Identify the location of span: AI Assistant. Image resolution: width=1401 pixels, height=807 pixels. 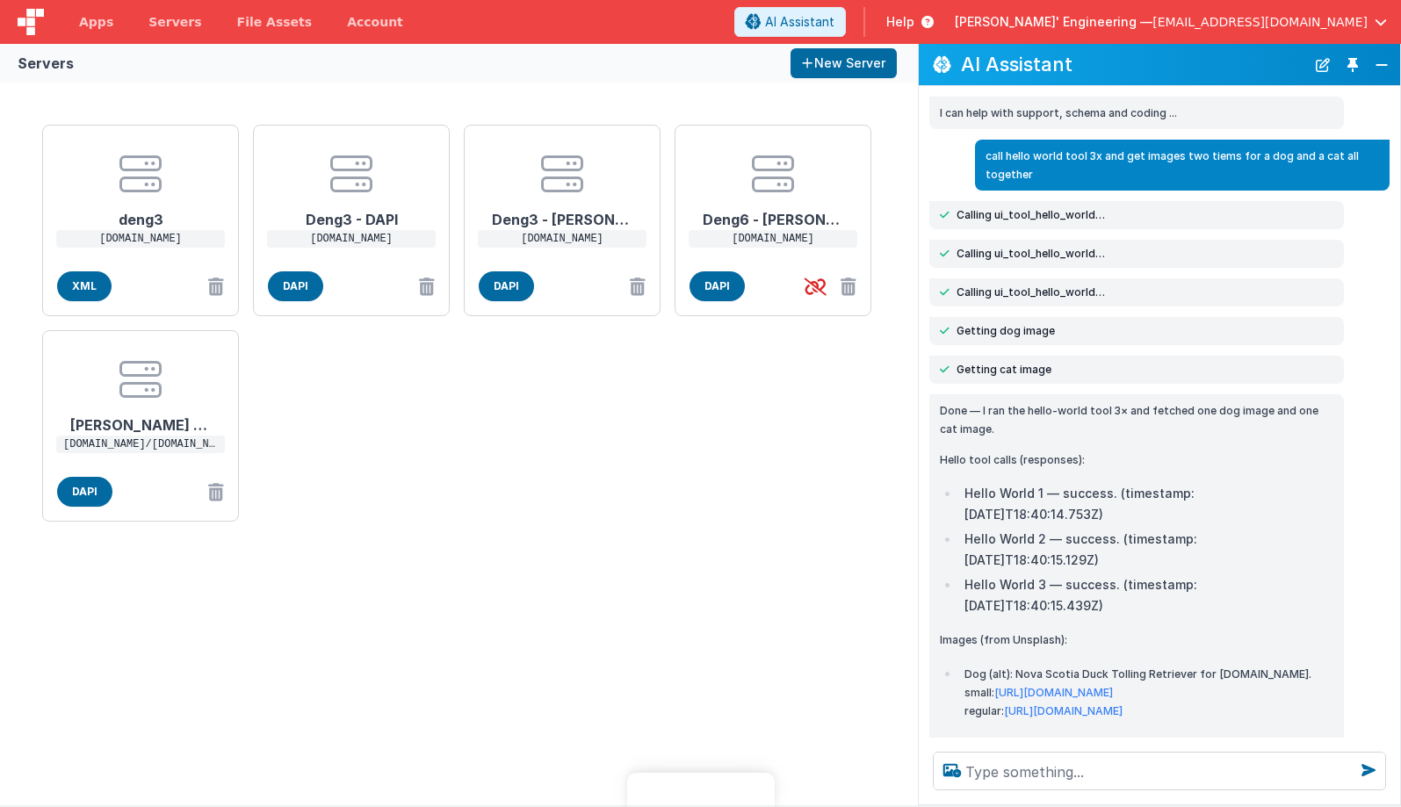
(799, 22).